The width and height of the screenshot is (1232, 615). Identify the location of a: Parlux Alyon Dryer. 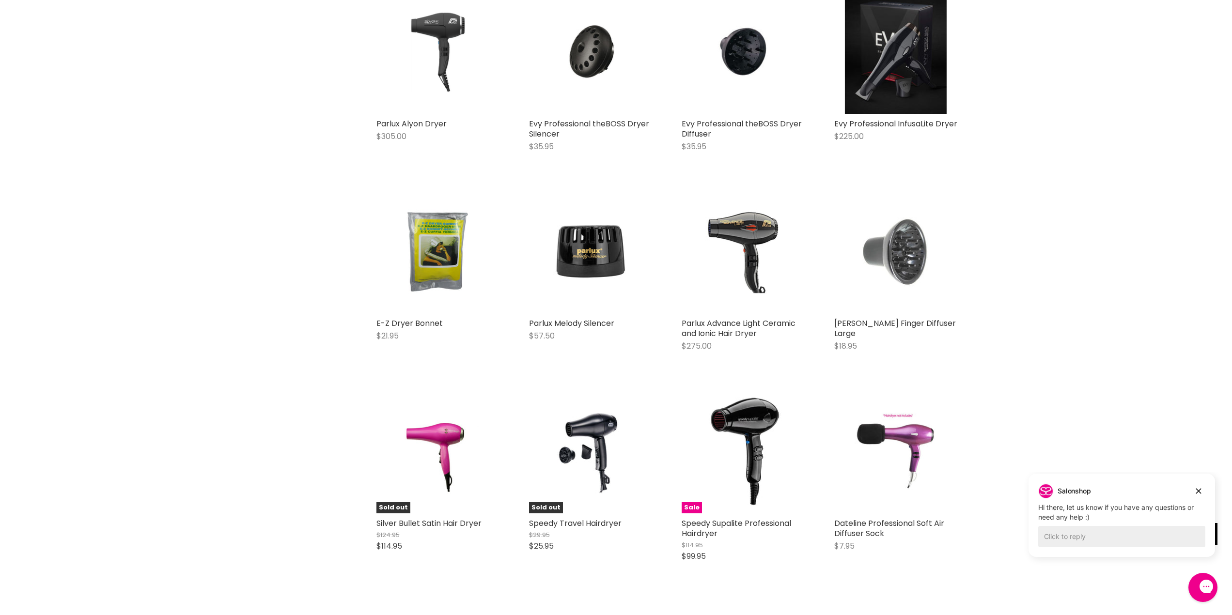
(411, 124).